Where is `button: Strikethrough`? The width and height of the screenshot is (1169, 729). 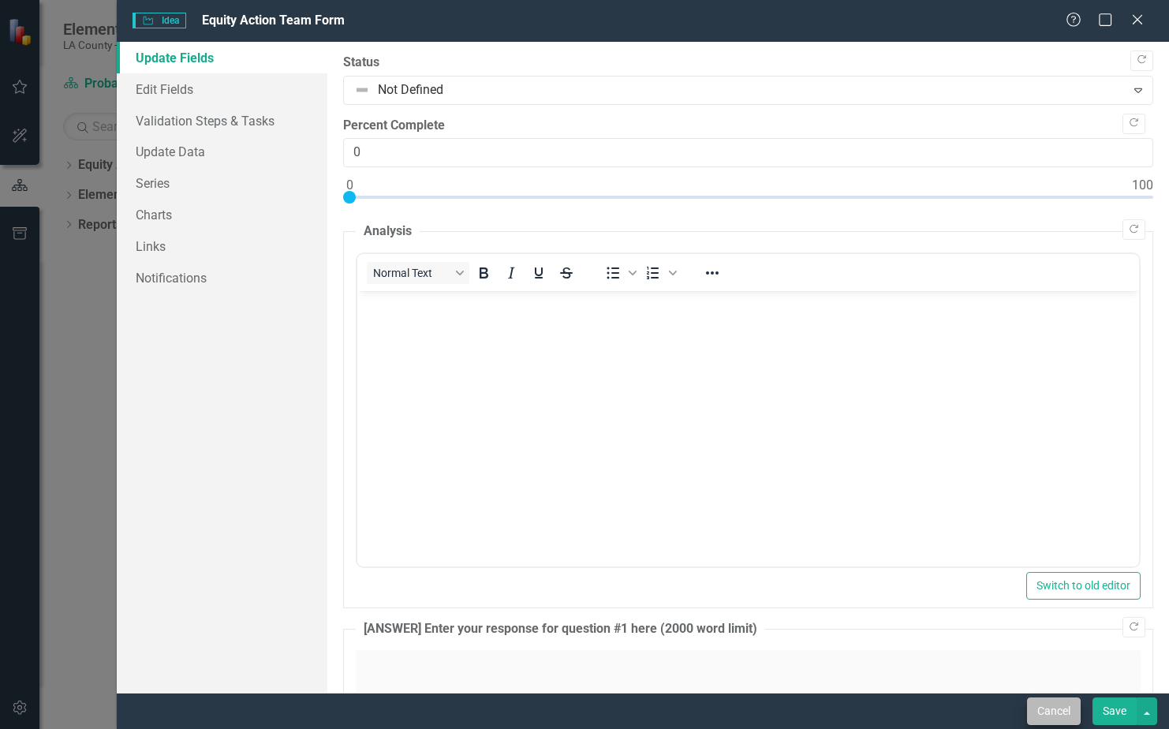
button: Strikethrough is located at coordinates (566, 273).